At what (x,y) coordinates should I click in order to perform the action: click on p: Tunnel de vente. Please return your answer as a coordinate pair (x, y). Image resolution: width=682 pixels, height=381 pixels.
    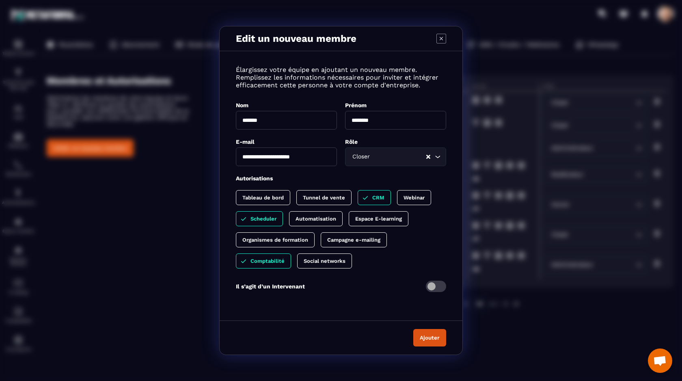
    Looking at the image, I should click on (324, 197).